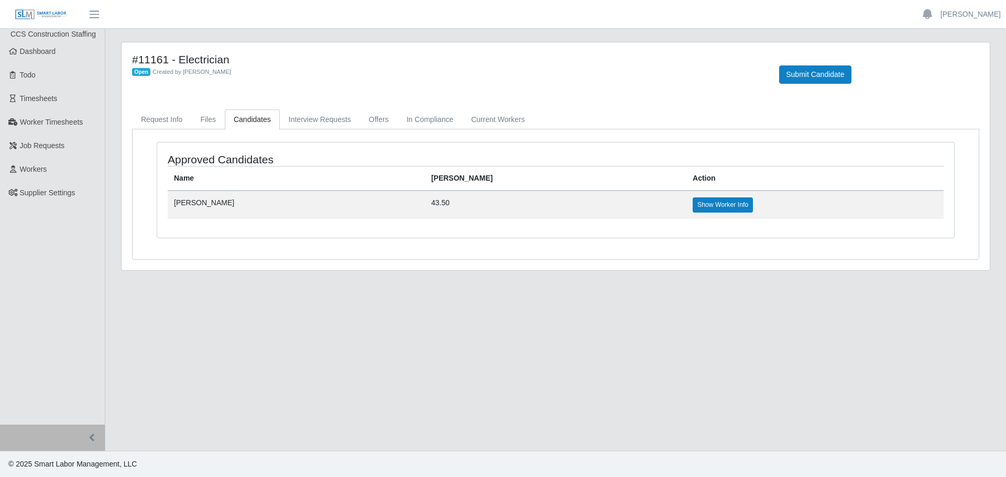 This screenshot has height=477, width=1006. I want to click on button: Submit Candidate, so click(815, 74).